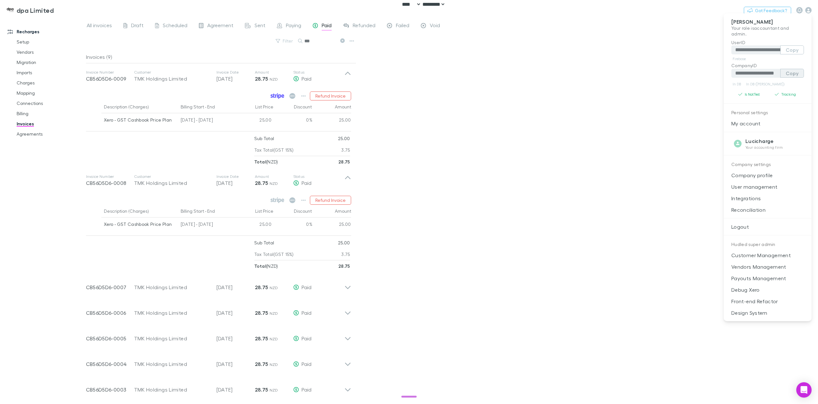 The height and width of the screenshot is (404, 818). I want to click on button: Tracking, so click(786, 94).